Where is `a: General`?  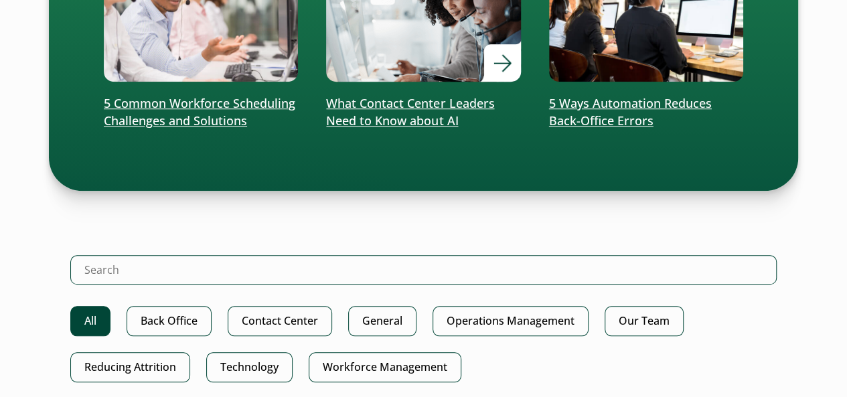 a: General is located at coordinates (382, 321).